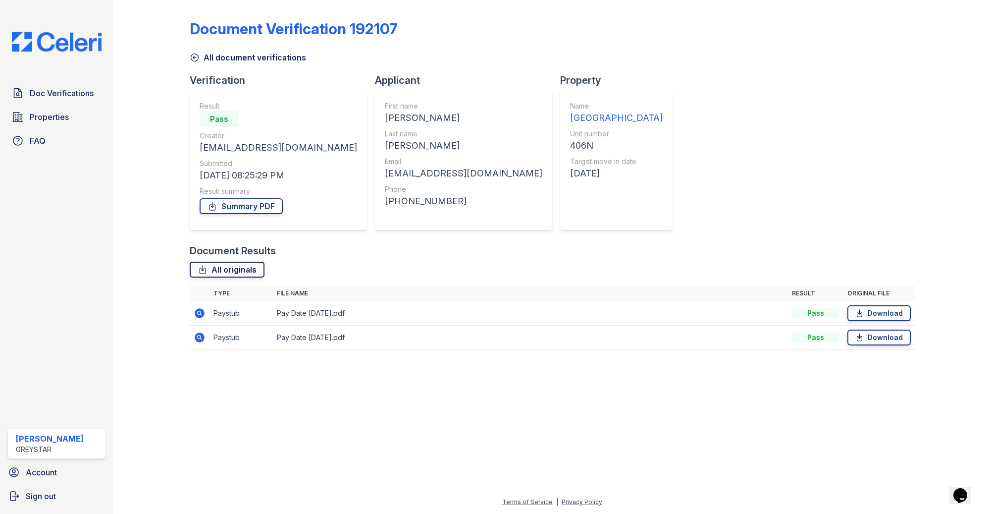  What do you see at coordinates (616, 106) in the screenshot?
I see `div: Name` at bounding box center [616, 106].